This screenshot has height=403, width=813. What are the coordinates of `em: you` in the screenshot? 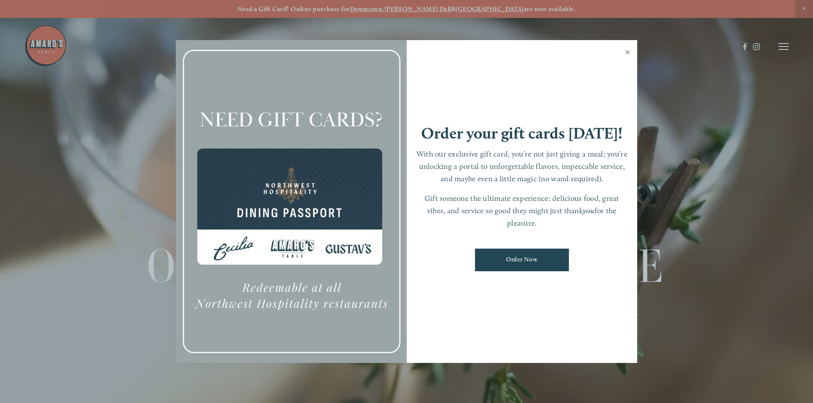 It's located at (588, 210).